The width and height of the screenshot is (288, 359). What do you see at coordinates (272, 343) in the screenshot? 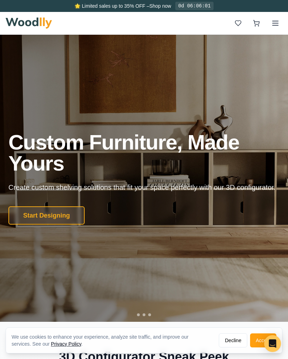
I see `div: Open Intercom Messenger` at bounding box center [272, 343].